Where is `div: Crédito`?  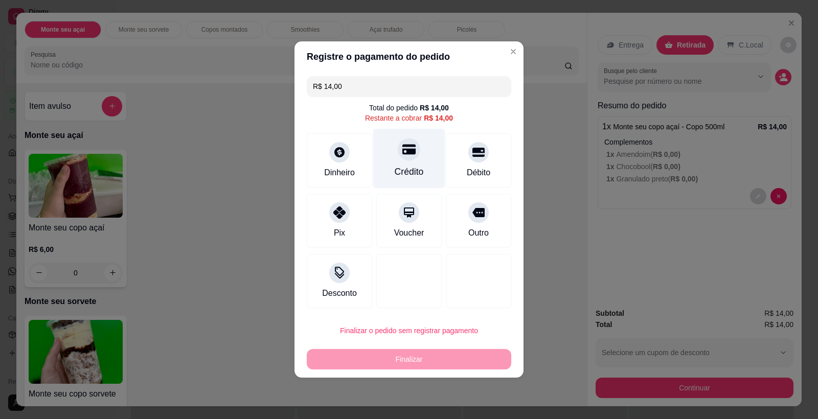 div: Crédito is located at coordinates (409, 172).